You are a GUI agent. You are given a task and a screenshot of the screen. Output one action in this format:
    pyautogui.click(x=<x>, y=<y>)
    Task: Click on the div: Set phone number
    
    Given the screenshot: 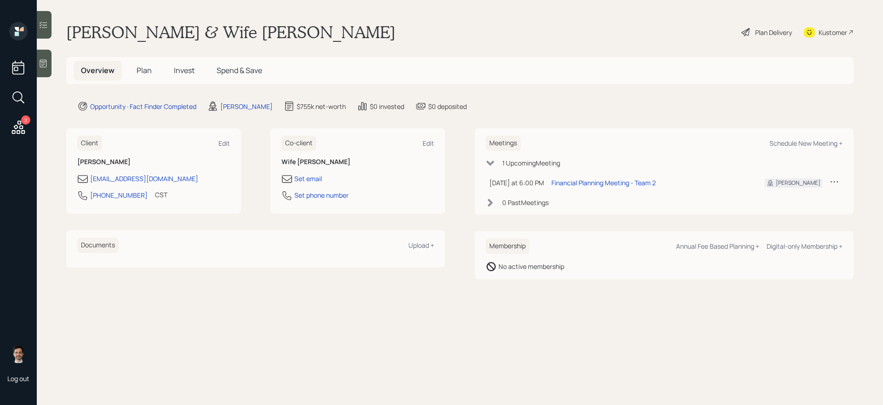 What is the action you would take?
    pyautogui.click(x=321, y=195)
    